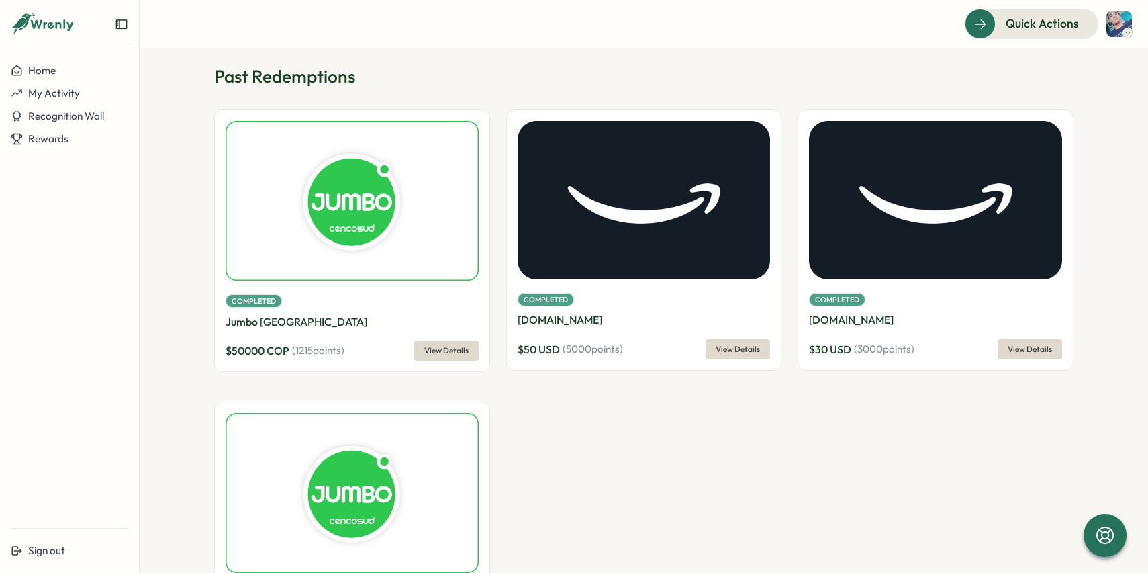  Describe the element at coordinates (48, 138) in the screenshot. I see `span: Rewards` at that location.